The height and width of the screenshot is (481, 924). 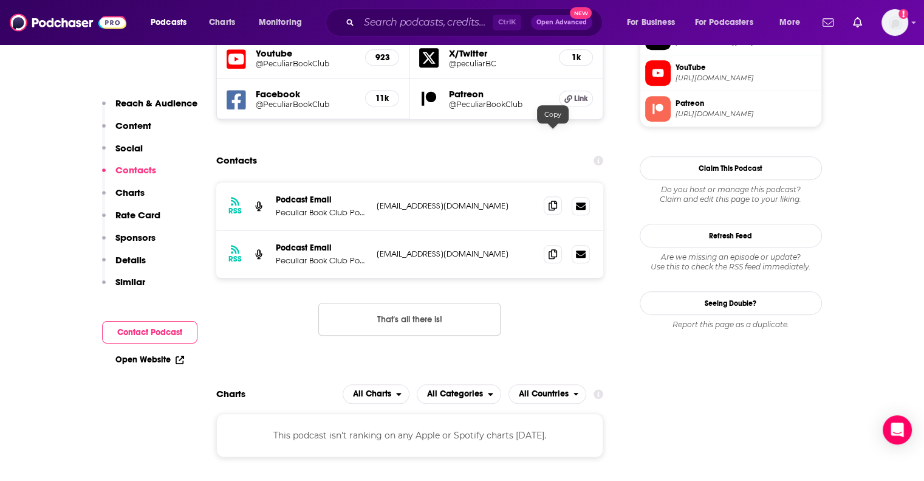 What do you see at coordinates (382, 57) in the screenshot?
I see `h5: 923` at bounding box center [382, 57].